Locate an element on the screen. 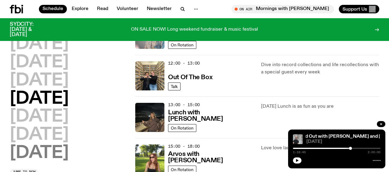  a: Newsletter is located at coordinates (159, 9).